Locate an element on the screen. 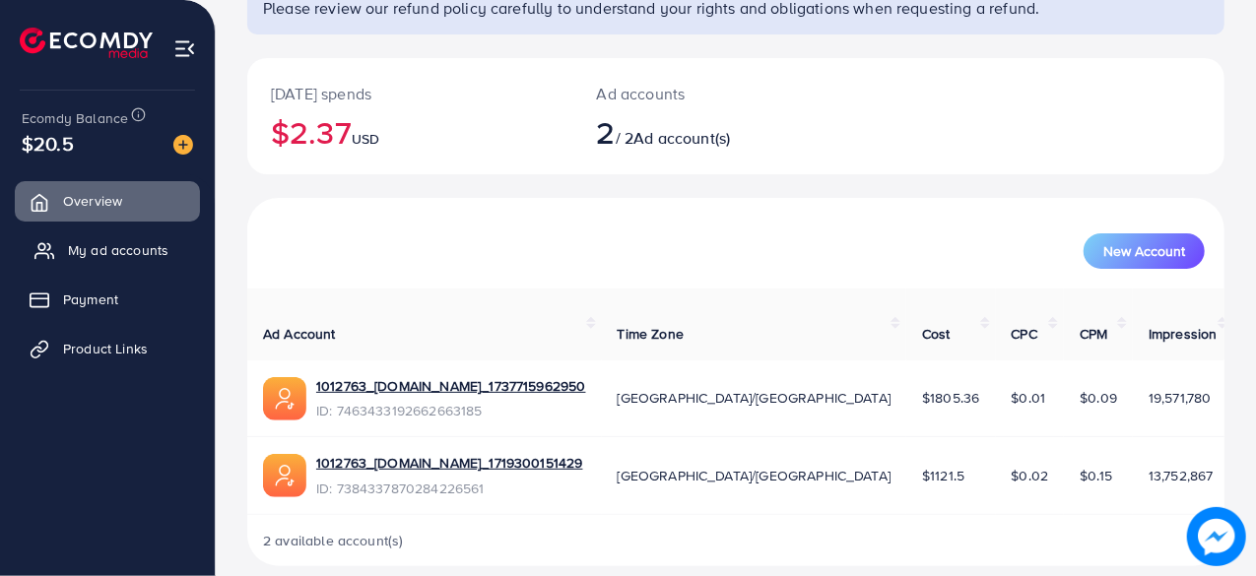 The height and width of the screenshot is (576, 1256). span: $1121.5 is located at coordinates (942, 476).